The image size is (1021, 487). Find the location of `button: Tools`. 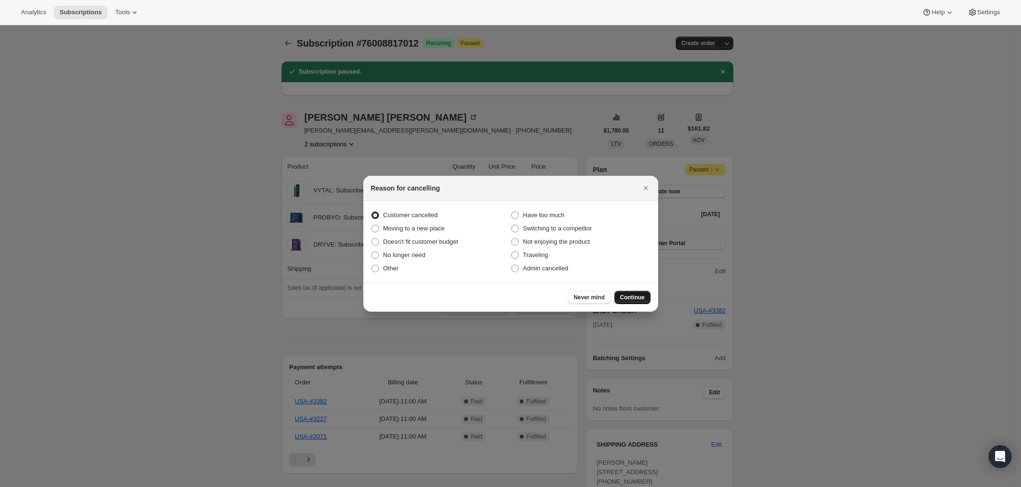

button: Tools is located at coordinates (127, 12).